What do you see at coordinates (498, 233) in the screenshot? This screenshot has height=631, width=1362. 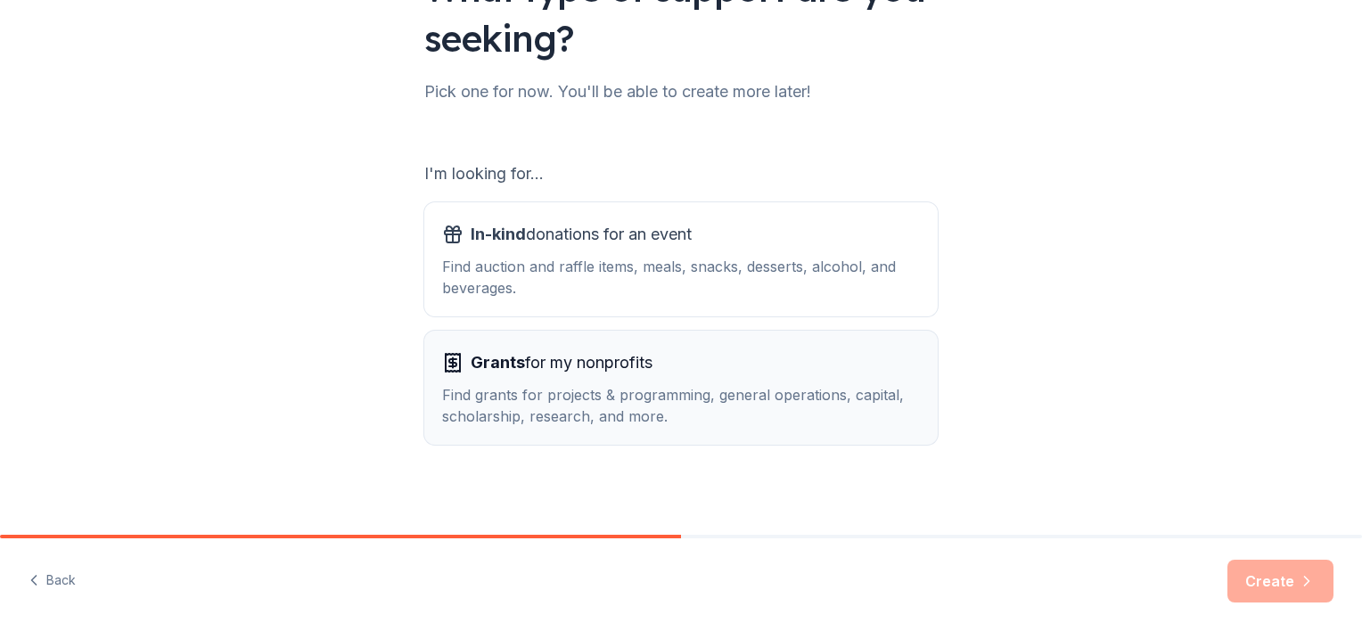 I see `span: In-kind` at bounding box center [498, 233].